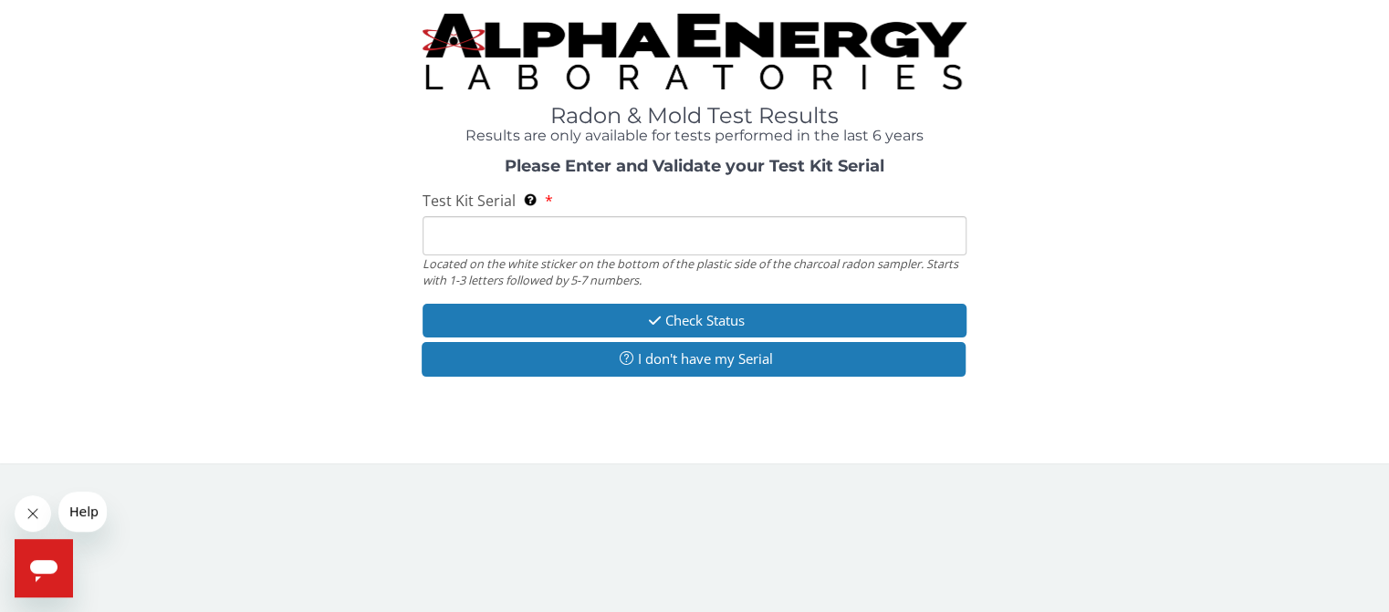  Describe the element at coordinates (694, 51) in the screenshot. I see `img: TightCrop.jpg` at that location.